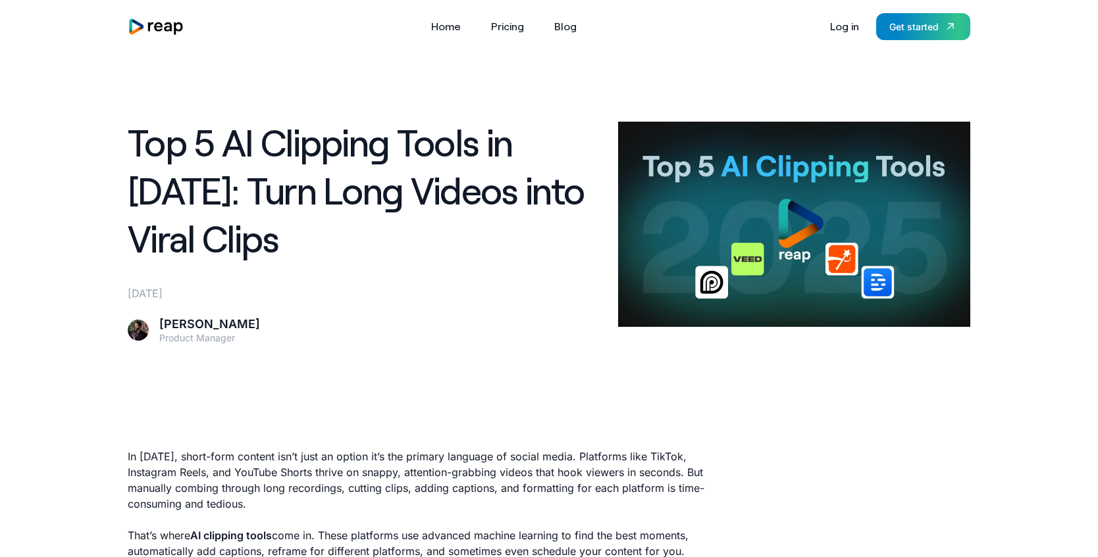  What do you see at coordinates (156, 26) in the screenshot?
I see `a: home` at bounding box center [156, 26].